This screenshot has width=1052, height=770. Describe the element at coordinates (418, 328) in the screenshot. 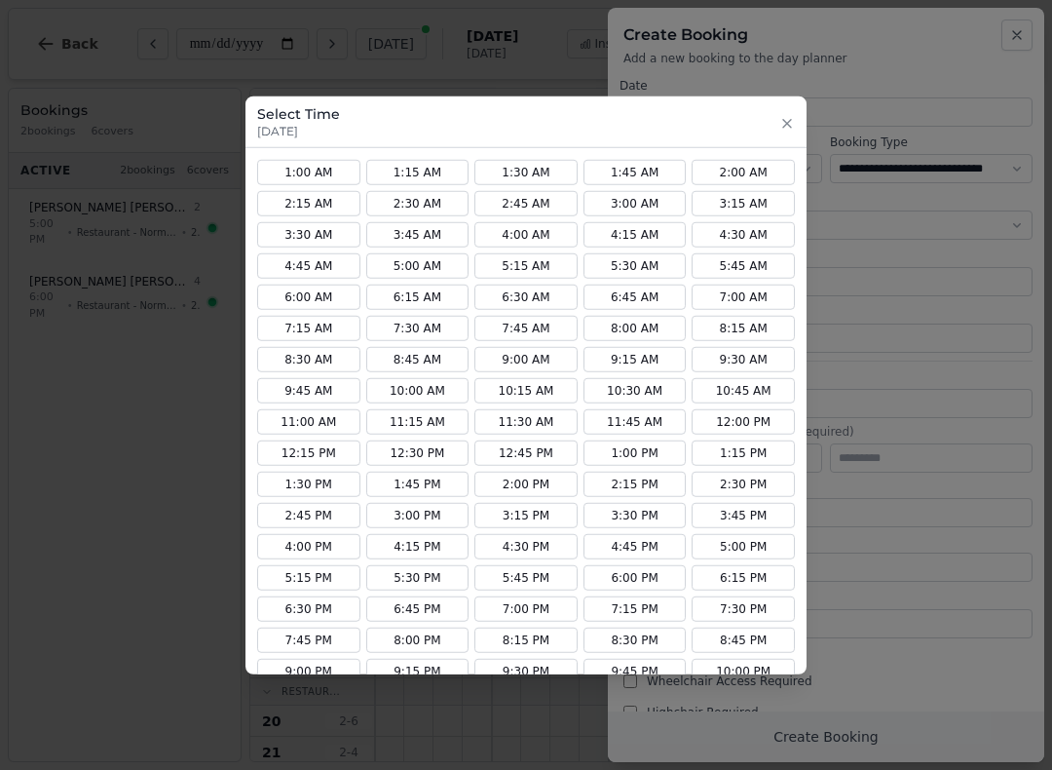

I see `button: 7:30 AM` at that location.